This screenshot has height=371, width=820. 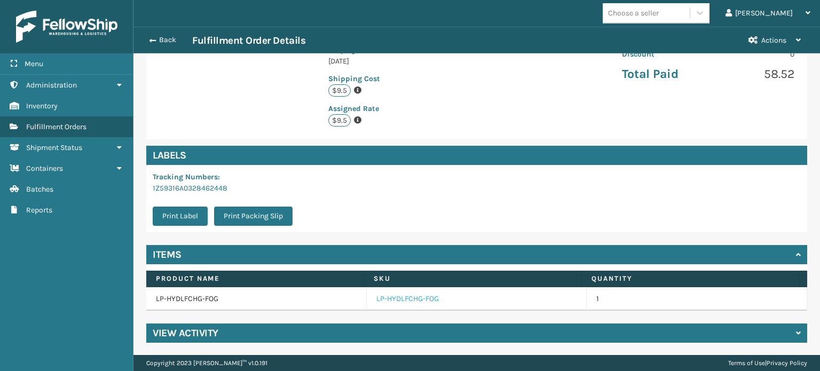 What do you see at coordinates (44, 168) in the screenshot?
I see `span: Containers` at bounding box center [44, 168].